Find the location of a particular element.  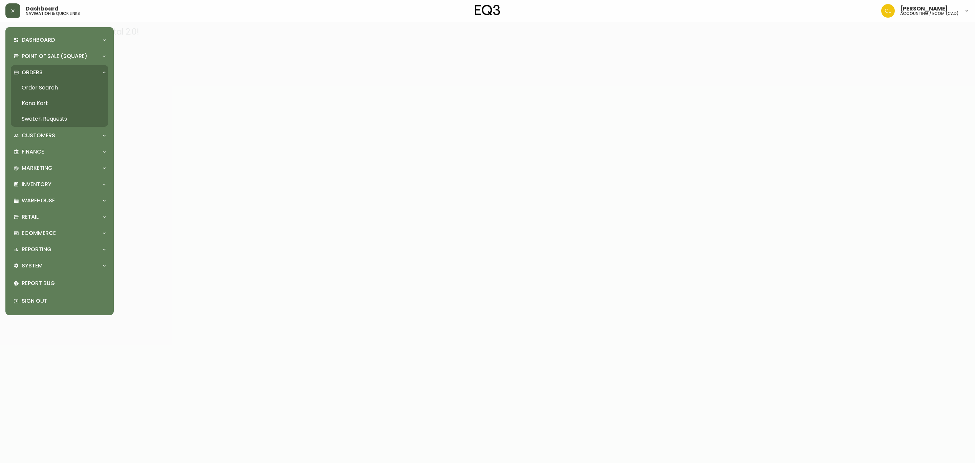

p: Orders is located at coordinates (32, 72).